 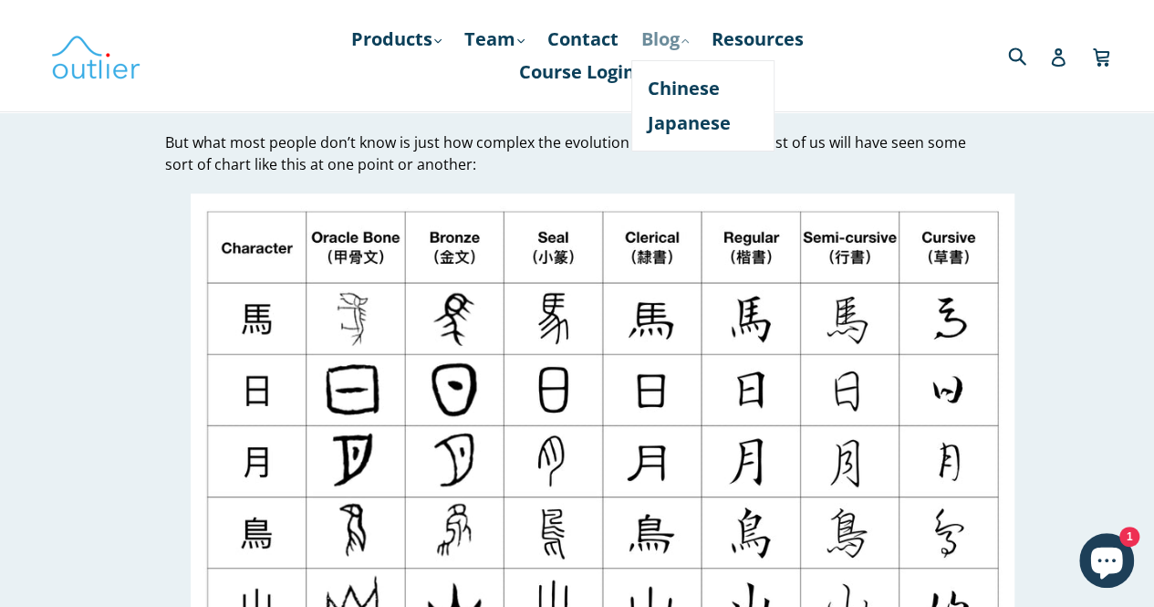 I want to click on a: Team, so click(x=495, y=39).